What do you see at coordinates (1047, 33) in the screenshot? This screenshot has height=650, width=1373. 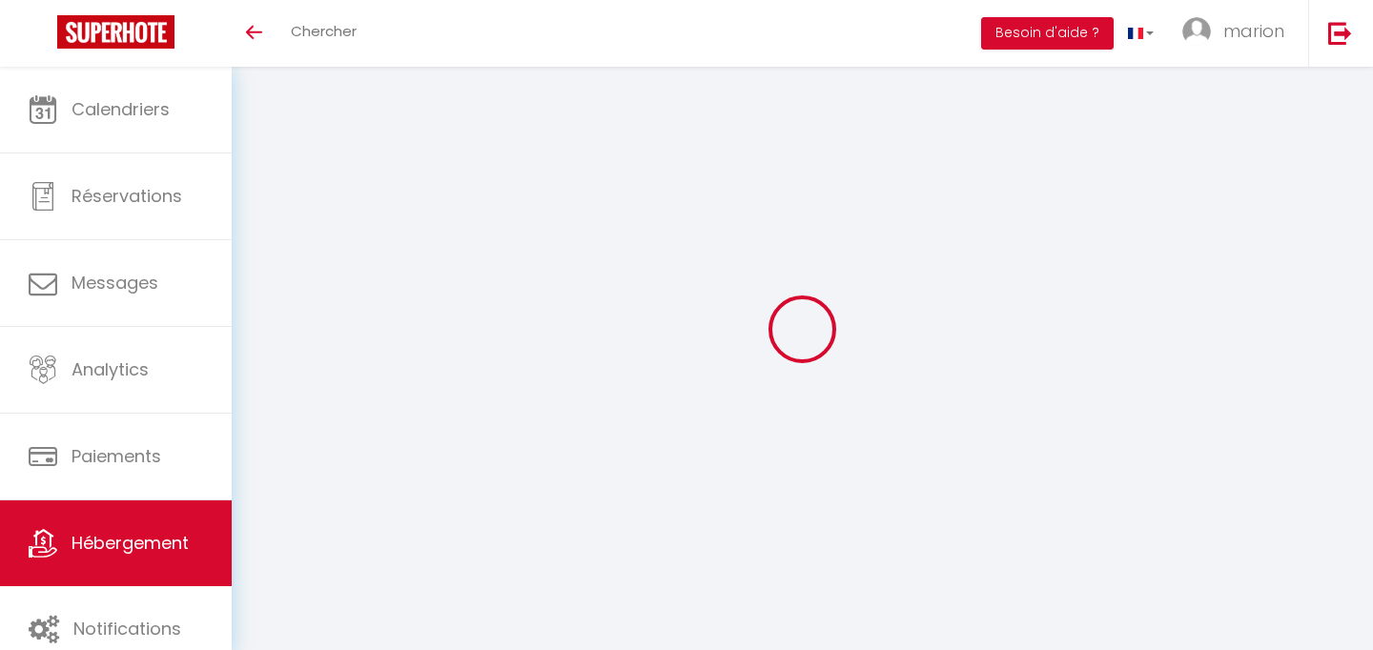 I see `button: Besoin d'aide ?` at bounding box center [1047, 33].